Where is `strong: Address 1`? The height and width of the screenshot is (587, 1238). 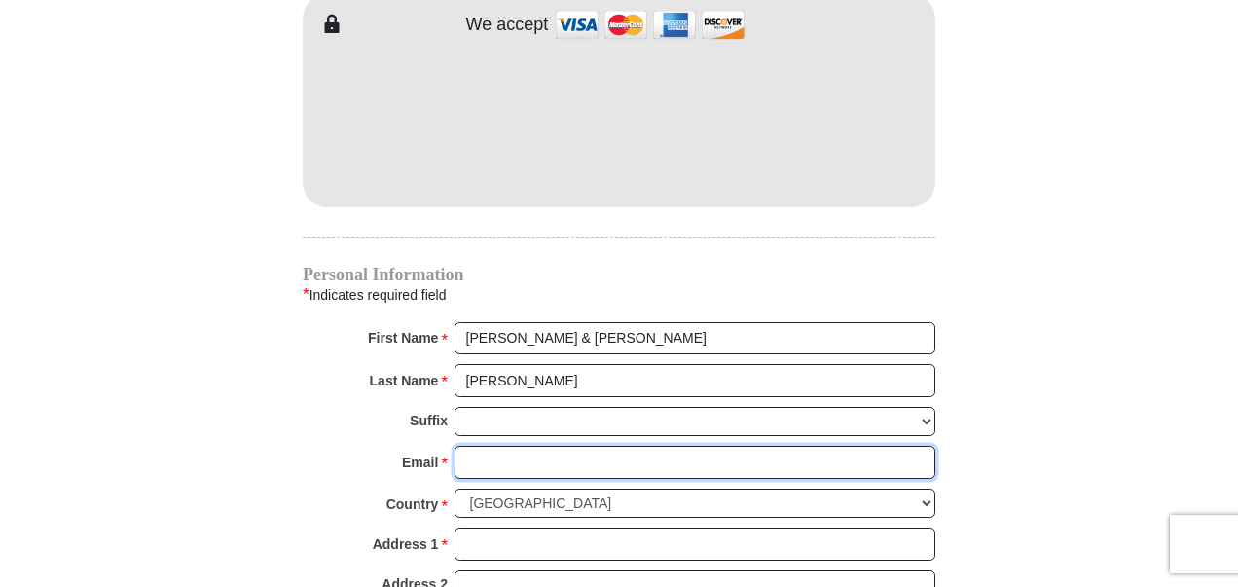
strong: Address 1 is located at coordinates (406, 544).